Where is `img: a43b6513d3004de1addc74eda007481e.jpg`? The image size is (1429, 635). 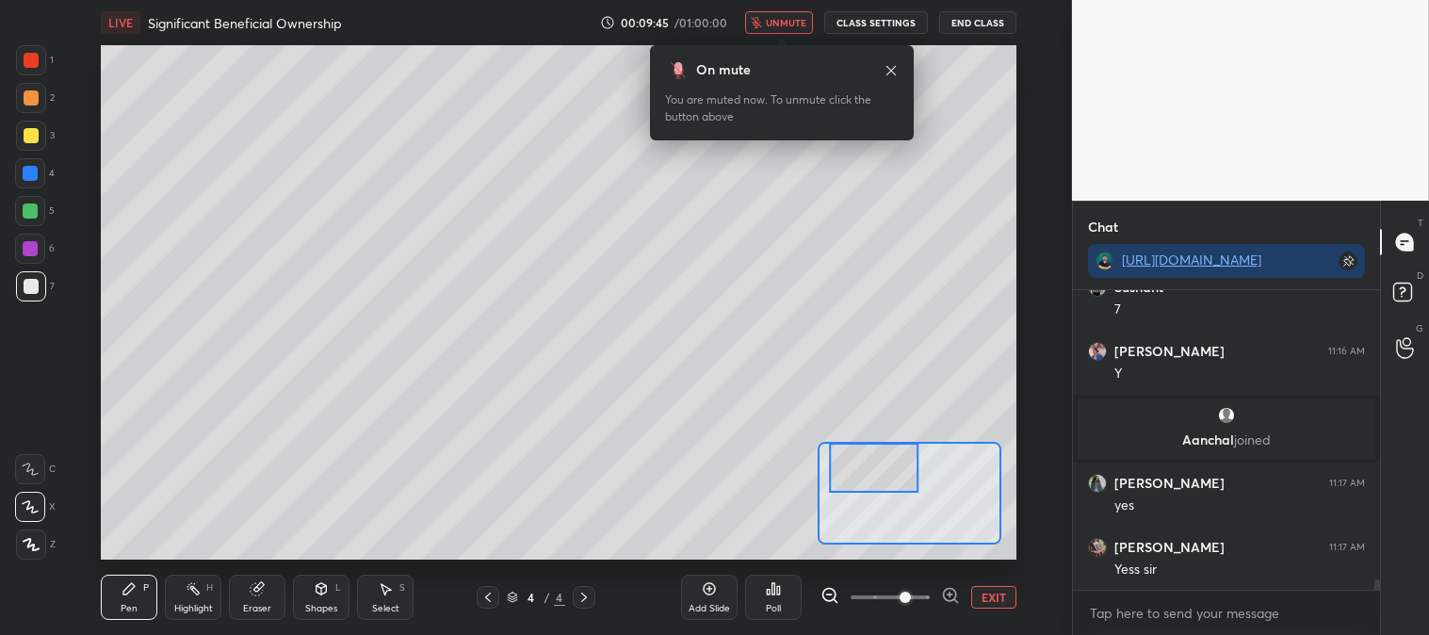
img: a43b6513d3004de1addc74eda007481e.jpg is located at coordinates (1097, 483).